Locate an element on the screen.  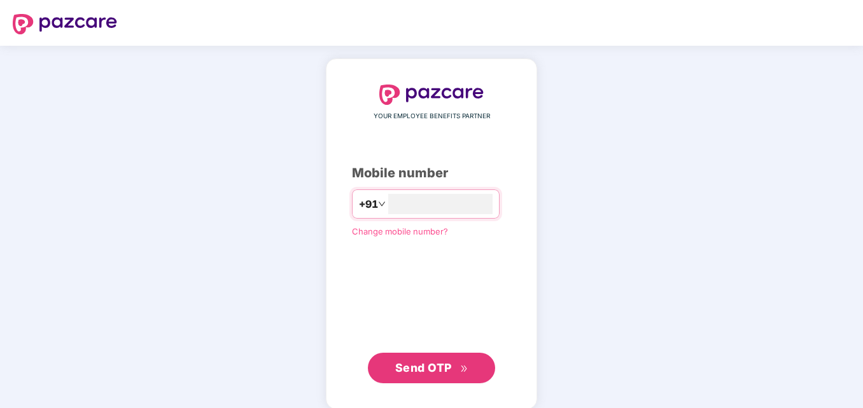
span: YOUR EMPLOYEE BENEFITS PARTNER is located at coordinates (431, 116).